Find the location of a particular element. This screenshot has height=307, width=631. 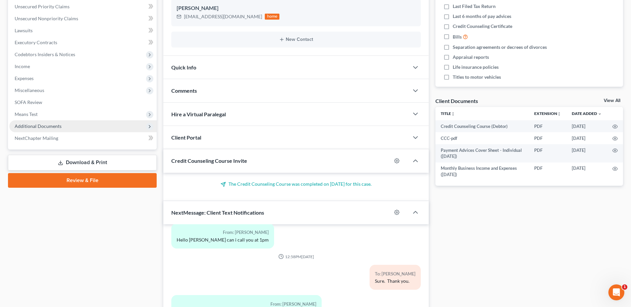

td: Credit Counseling Course (Debtor) is located at coordinates (482, 126).